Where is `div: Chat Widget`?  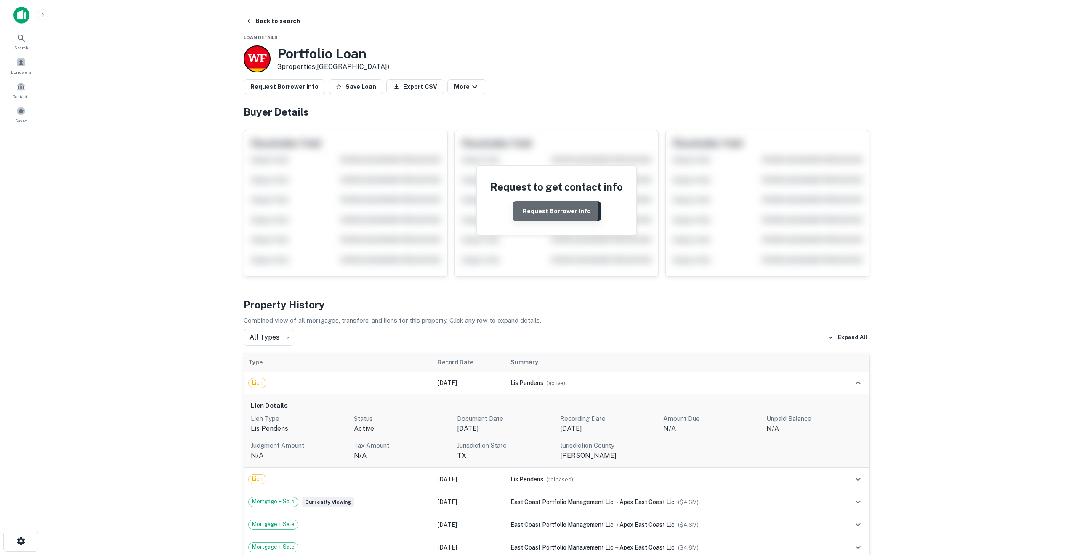
div: Chat Widget is located at coordinates (1050, 481).